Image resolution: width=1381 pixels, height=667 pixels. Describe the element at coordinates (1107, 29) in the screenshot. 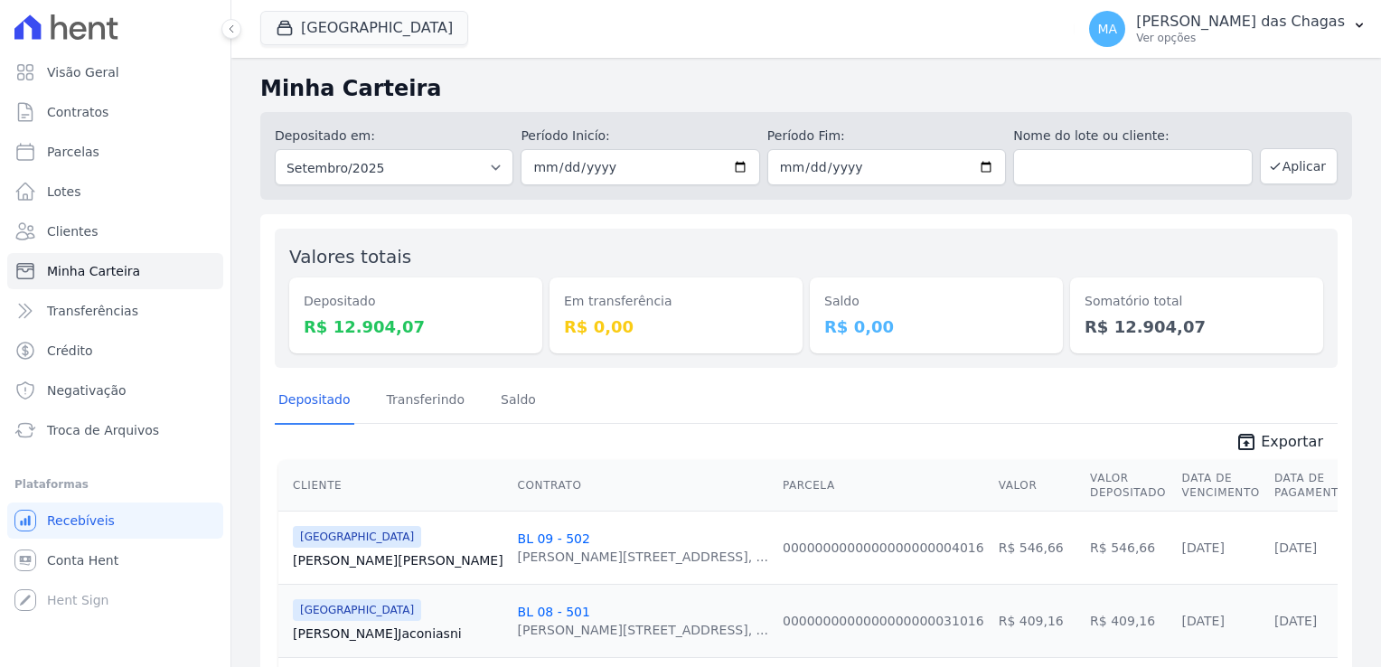

I see `span: MA` at that location.